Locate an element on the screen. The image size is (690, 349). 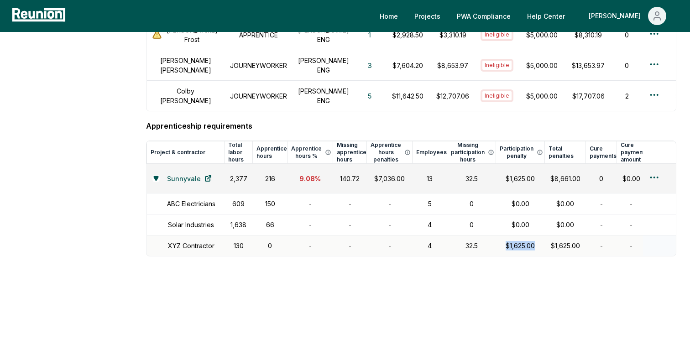
button: Missing participation hours is located at coordinates (473, 152).